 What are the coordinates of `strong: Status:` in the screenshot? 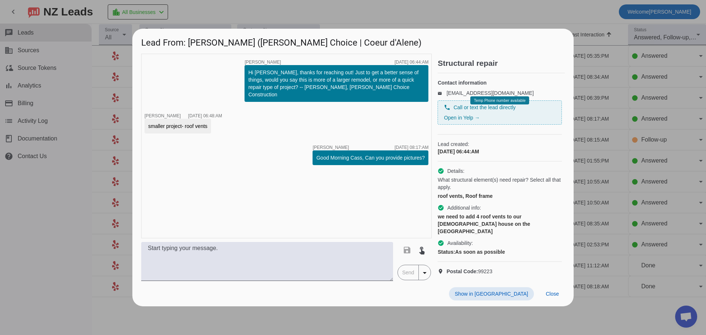 It's located at (446, 252).